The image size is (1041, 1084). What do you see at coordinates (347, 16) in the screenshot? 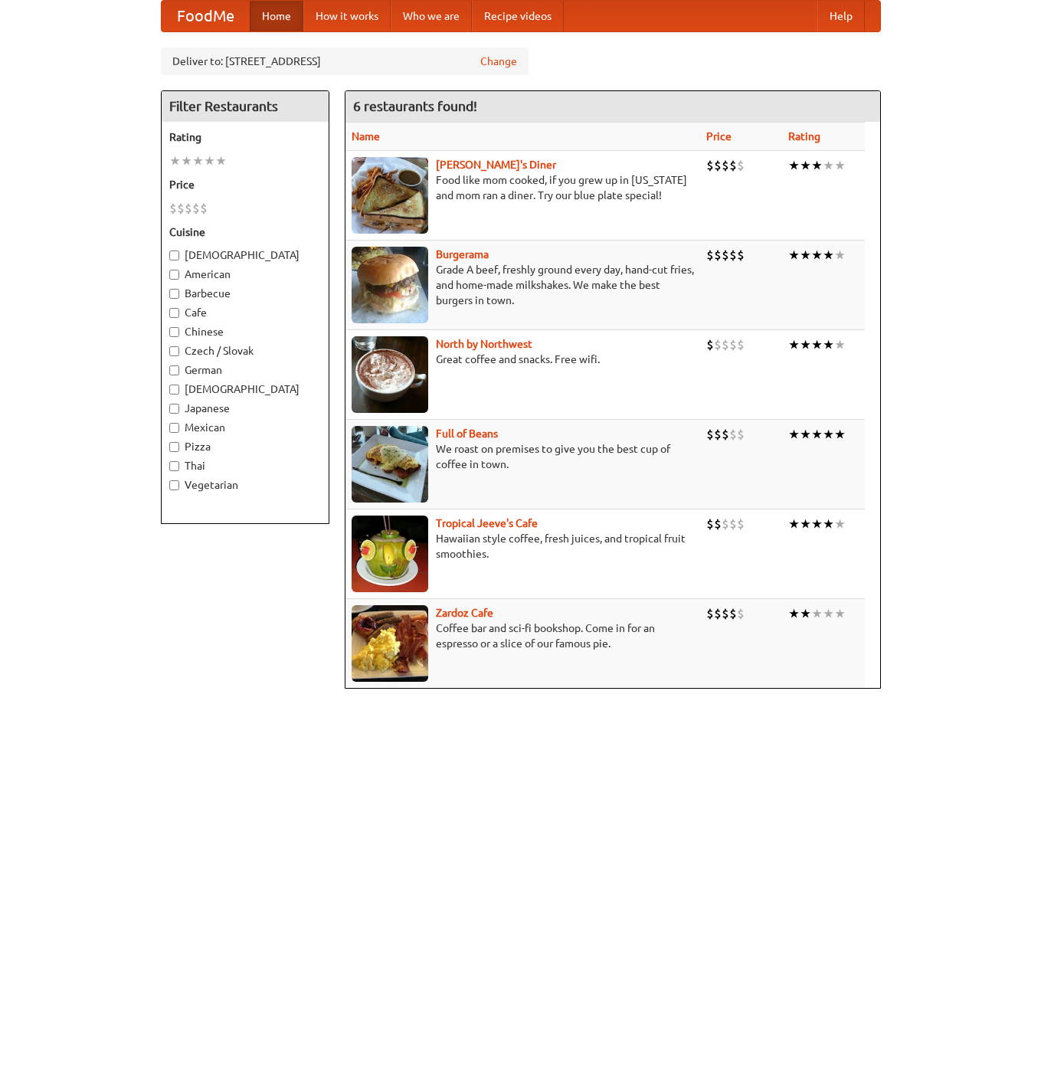
I see `a: How it works` at bounding box center [347, 16].